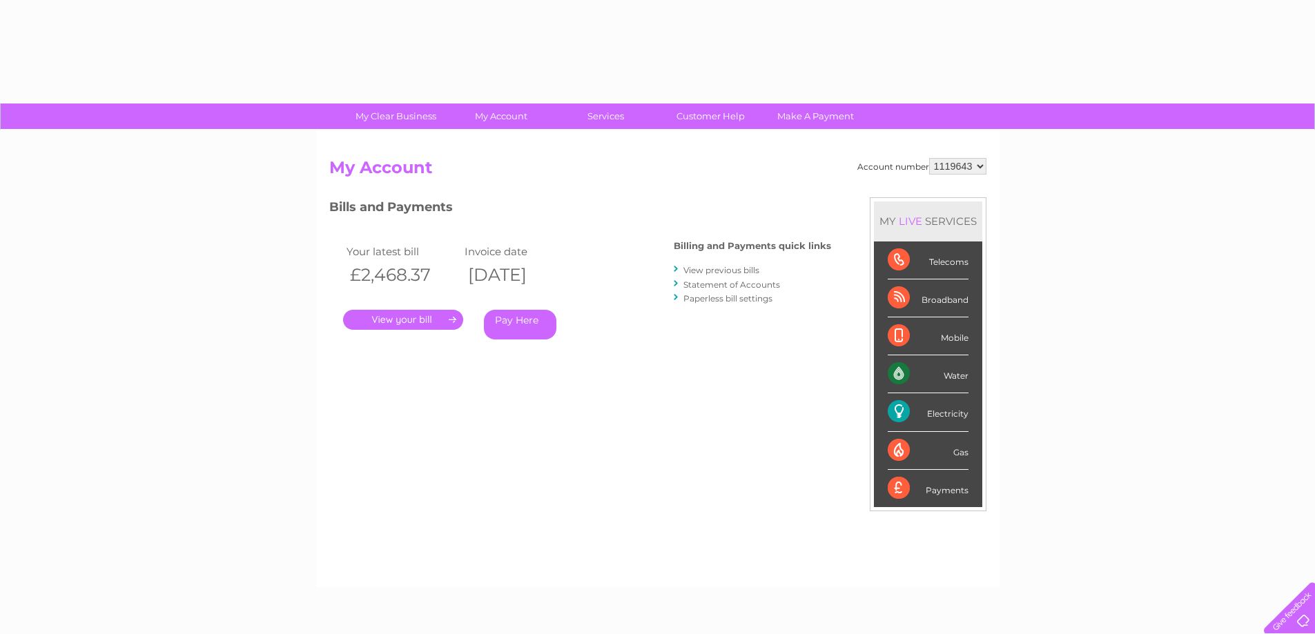  I want to click on a: My Clear Business, so click(395, 116).